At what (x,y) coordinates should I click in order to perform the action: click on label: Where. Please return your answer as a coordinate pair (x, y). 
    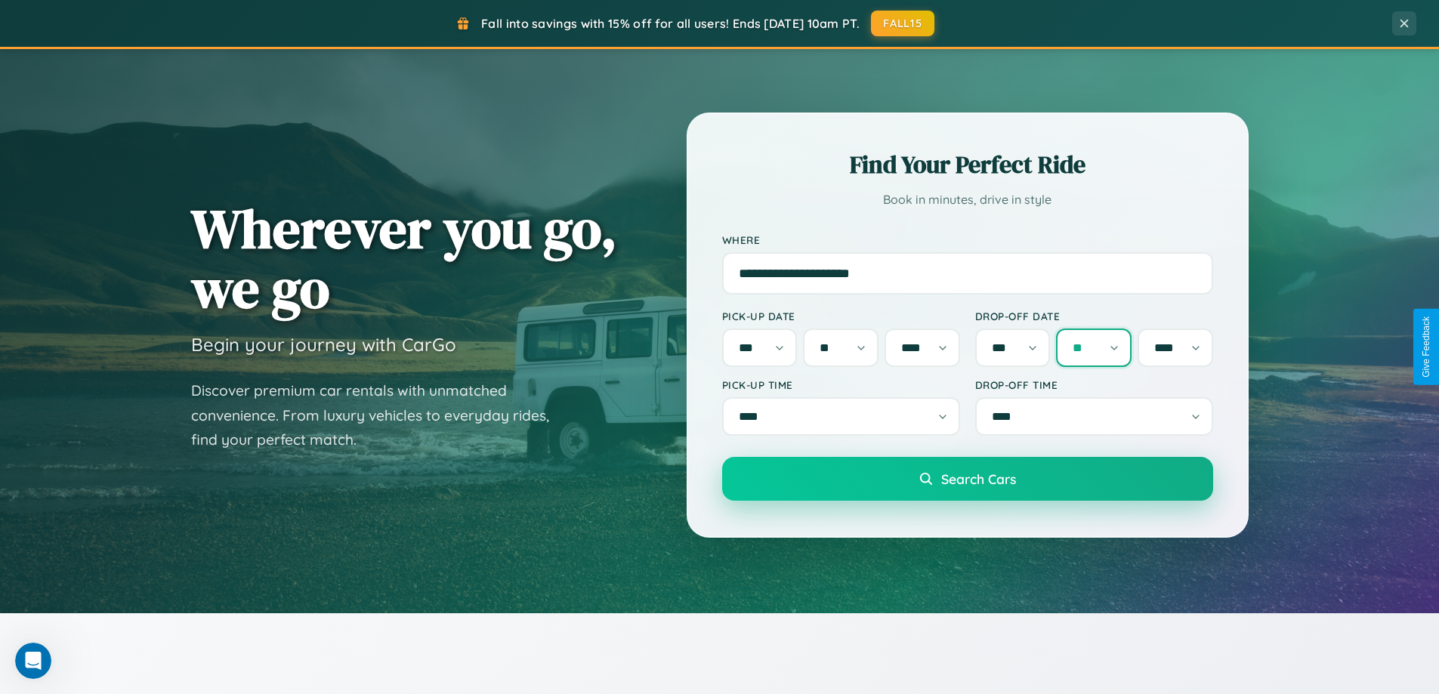
    Looking at the image, I should click on (968, 240).